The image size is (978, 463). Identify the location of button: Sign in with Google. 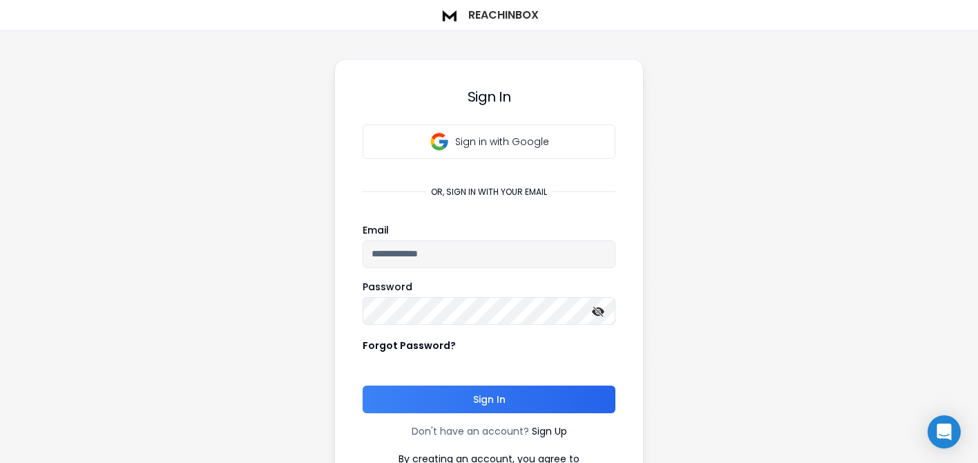
(489, 142).